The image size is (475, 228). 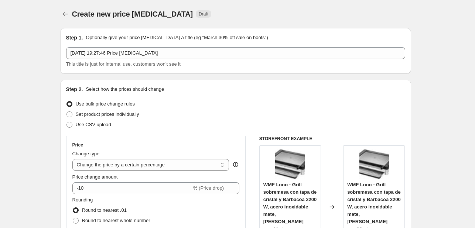 What do you see at coordinates (83, 200) in the screenshot?
I see `span: Rounding` at bounding box center [83, 200].